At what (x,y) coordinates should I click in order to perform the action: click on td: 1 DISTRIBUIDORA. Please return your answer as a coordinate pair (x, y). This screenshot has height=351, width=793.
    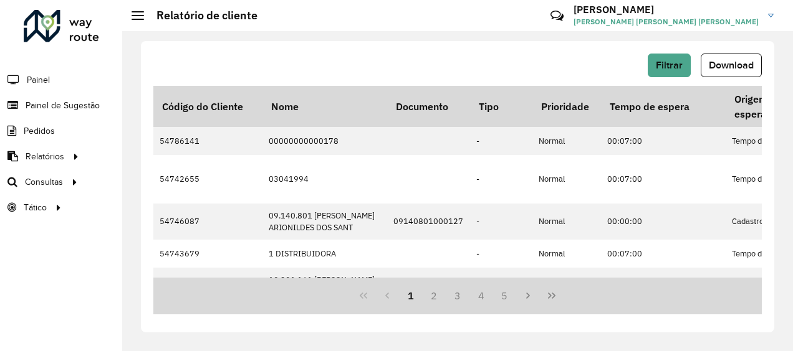
    Looking at the image, I should click on (325, 254).